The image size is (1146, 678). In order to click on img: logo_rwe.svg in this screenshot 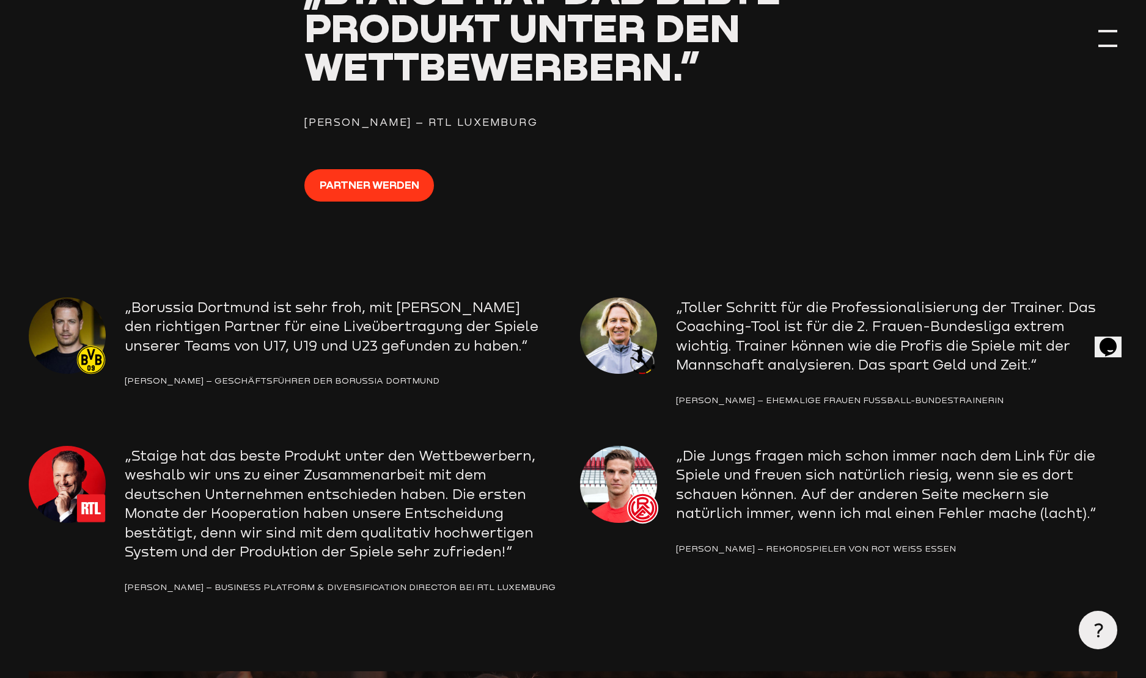, I will do `click(642, 509)`.